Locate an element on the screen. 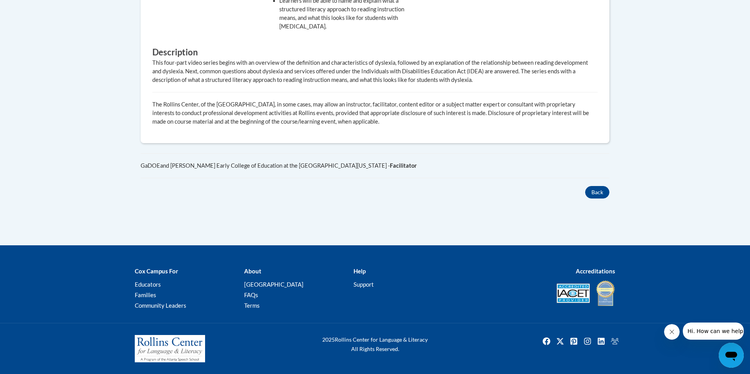  a: Facebook is located at coordinates (546, 342).